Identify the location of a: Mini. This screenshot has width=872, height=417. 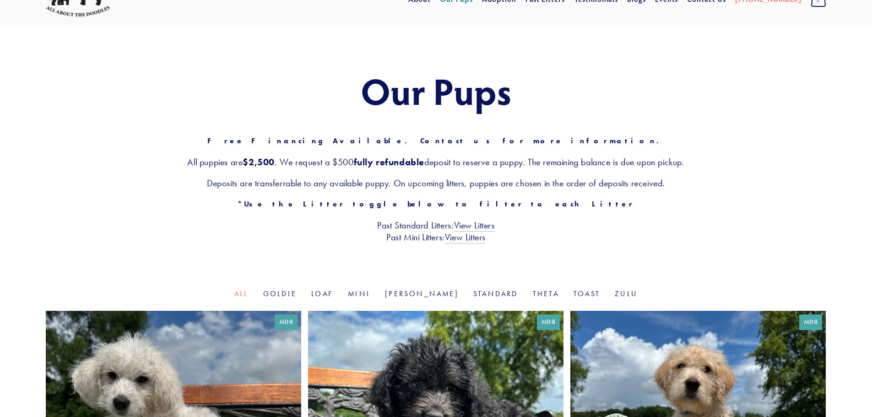
(359, 293).